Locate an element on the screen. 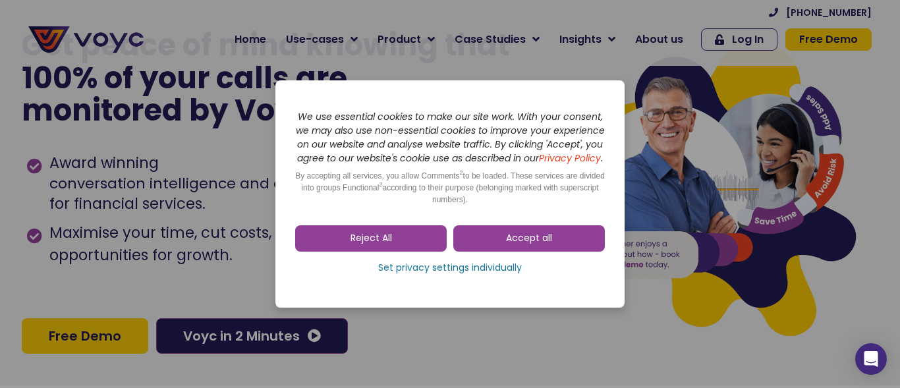 The height and width of the screenshot is (388, 900). a: Reject All is located at coordinates (371, 238).